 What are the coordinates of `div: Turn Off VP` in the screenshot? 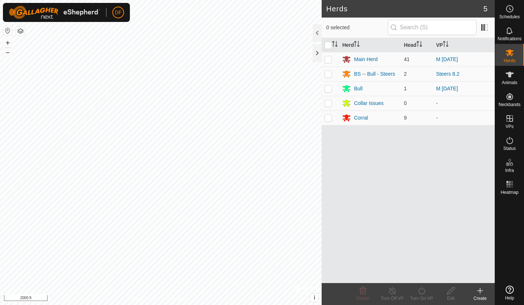 It's located at (392, 299).